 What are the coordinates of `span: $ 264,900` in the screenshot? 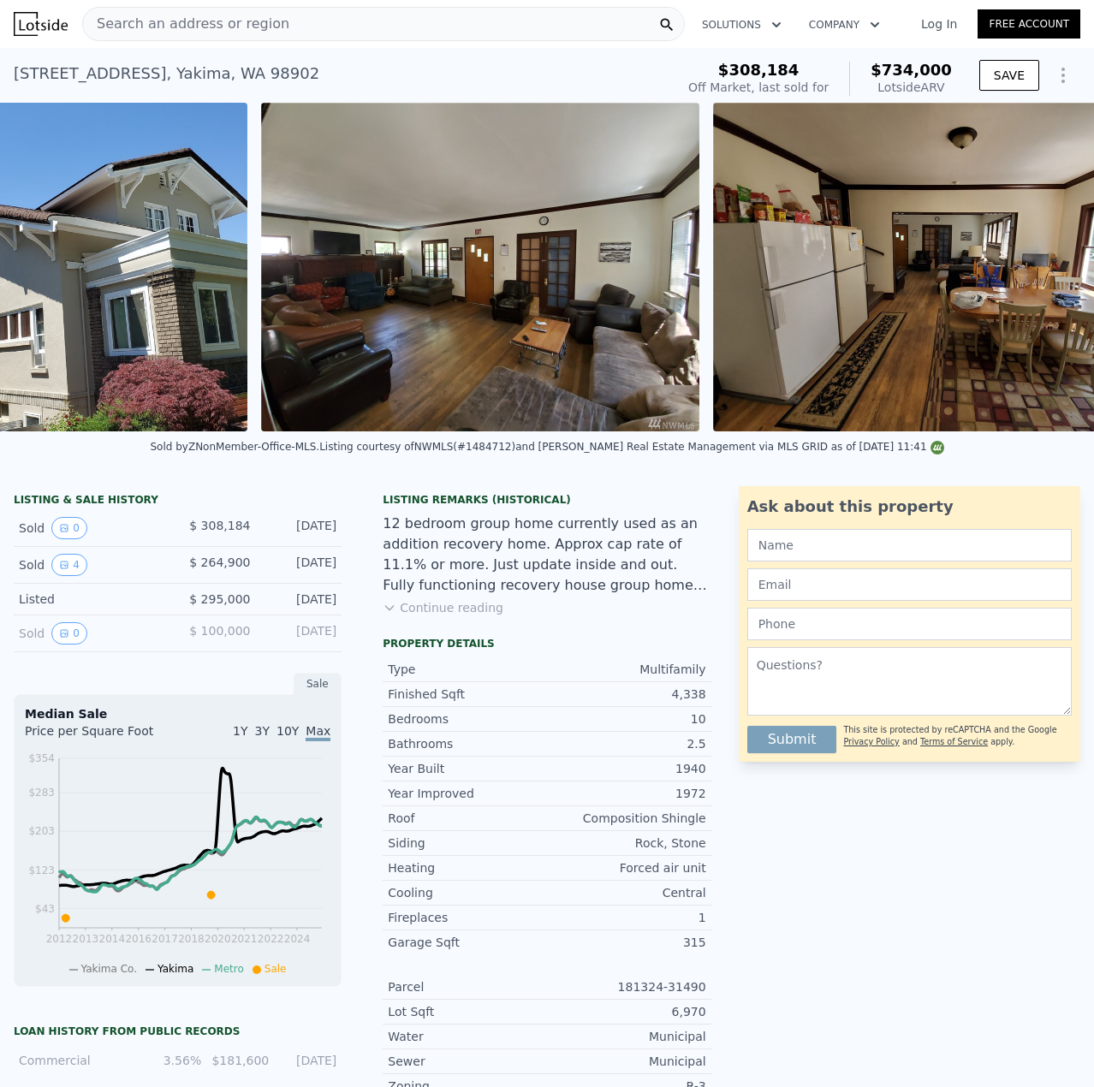 It's located at (219, 562).